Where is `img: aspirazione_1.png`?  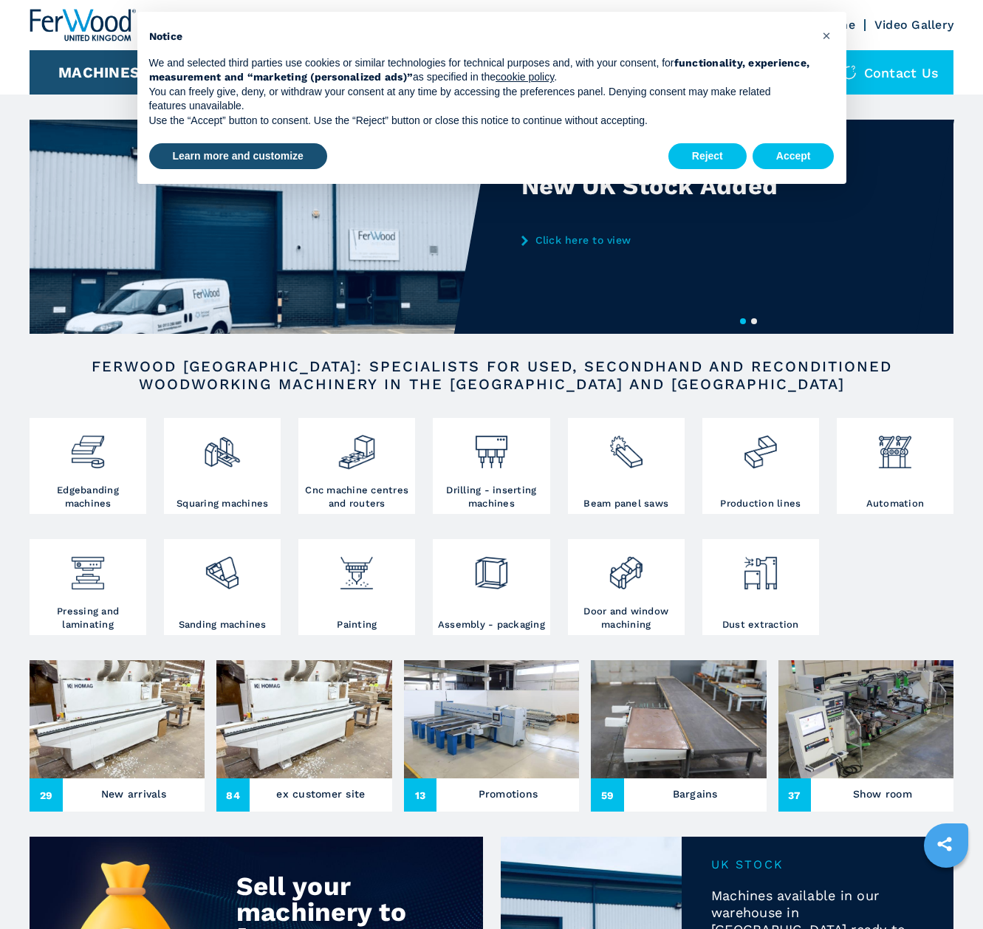
img: aspirazione_1.png is located at coordinates (761, 567).